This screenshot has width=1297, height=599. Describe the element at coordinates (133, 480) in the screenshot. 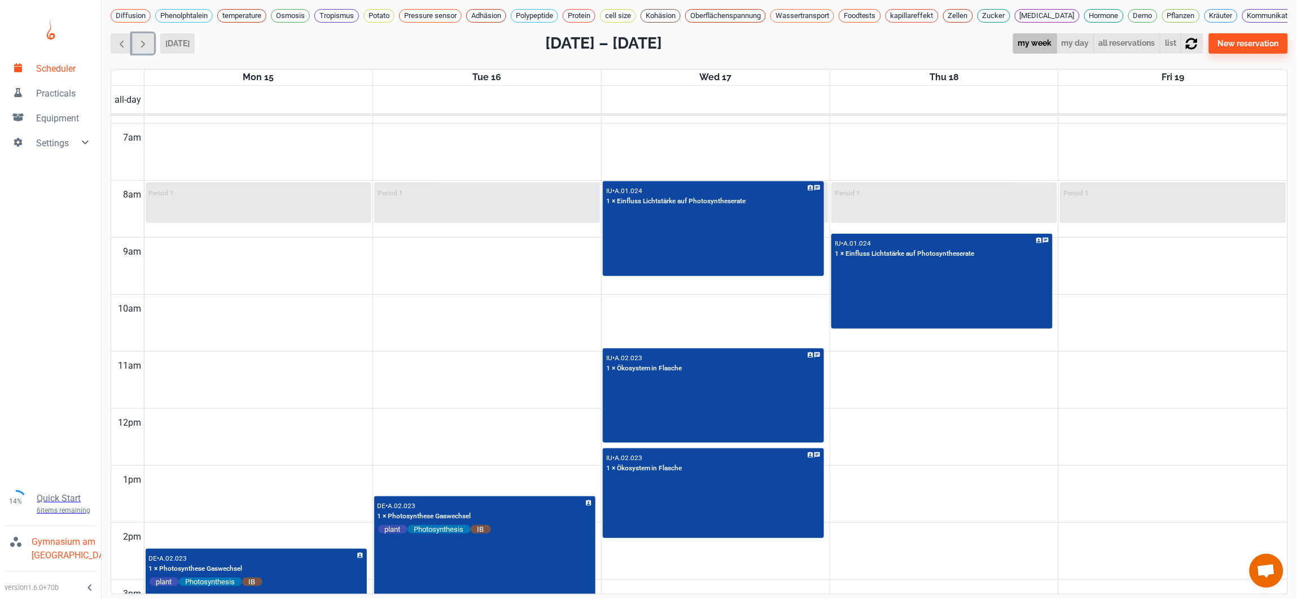

I see `div: 1pm` at that location.